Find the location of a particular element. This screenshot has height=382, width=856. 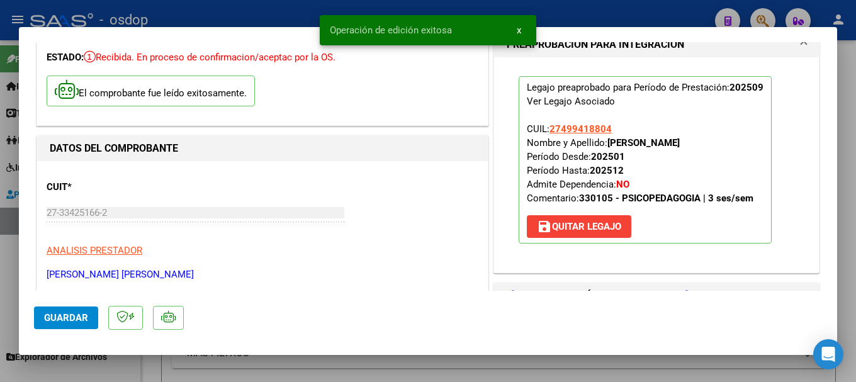

span: CUIL: Nombre y Apellido: Período Desde: Período Hasta: Admite Dependencia: is located at coordinates (640, 164).